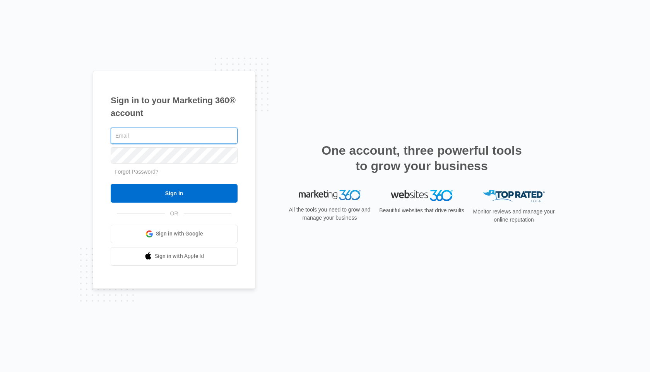  What do you see at coordinates (174, 213) in the screenshot?
I see `span: OR` at bounding box center [174, 213].